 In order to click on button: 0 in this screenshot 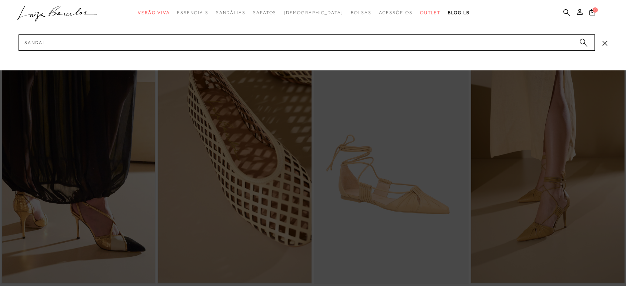, I will do `click(593, 13)`.